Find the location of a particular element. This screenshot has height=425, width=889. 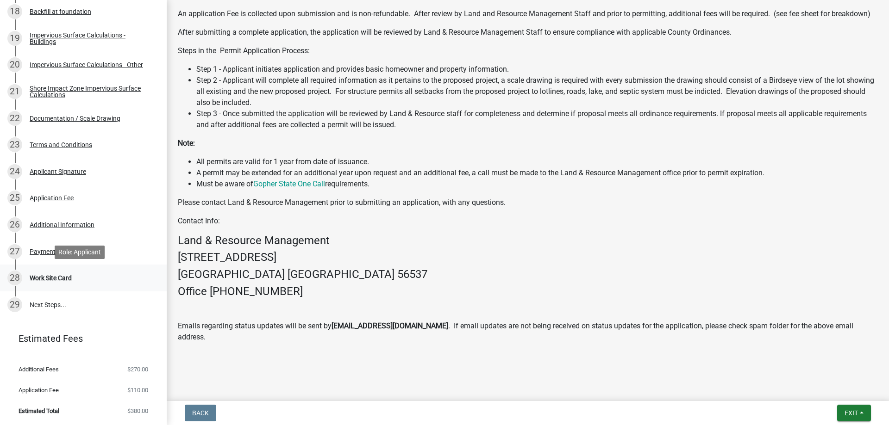

div: Role: Applicant is located at coordinates (80, 252).